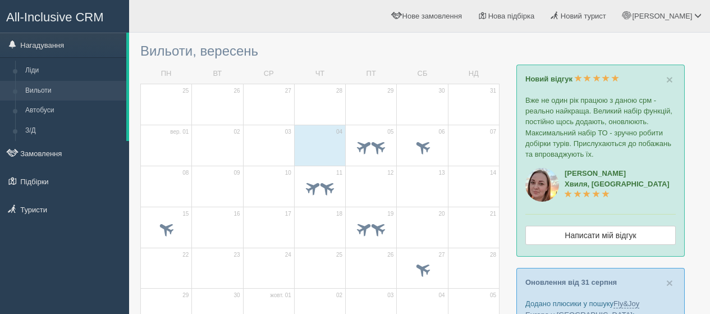 The height and width of the screenshot is (314, 710). I want to click on span: 06, so click(442, 132).